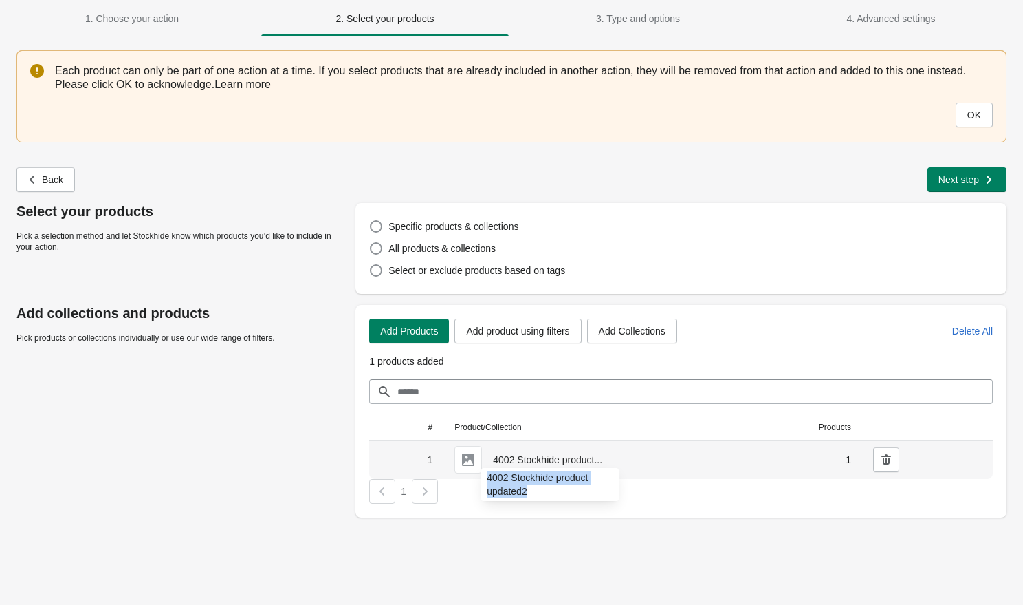  What do you see at coordinates (524, 78) in the screenshot?
I see `p: Each product can only be part of one action at a time. If you select products that are already in...` at bounding box center [524, 78].